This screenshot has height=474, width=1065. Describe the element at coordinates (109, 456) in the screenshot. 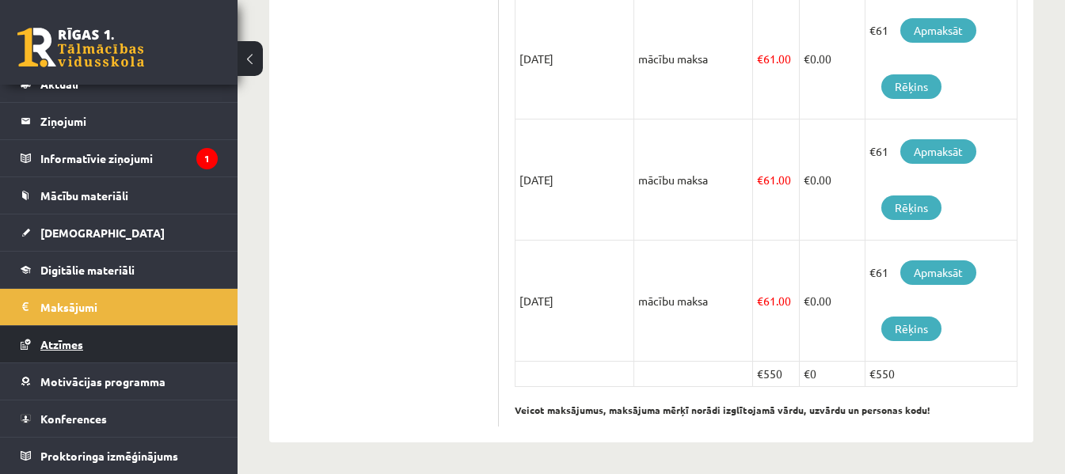

I see `span: Proktoringa izmēģinājums` at that location.